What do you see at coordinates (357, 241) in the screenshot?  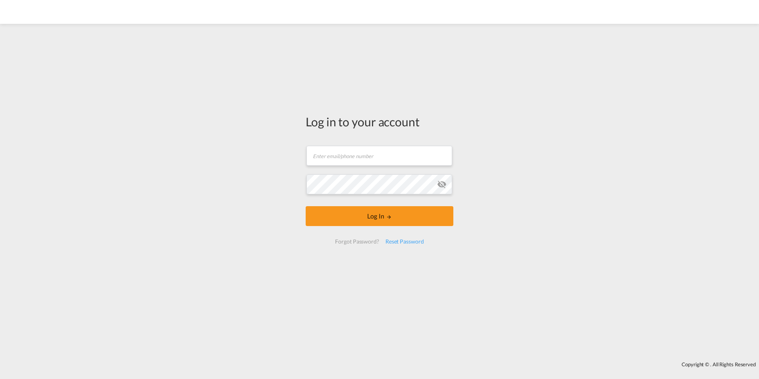 I see `div: Forgot Password?` at bounding box center [357, 241].